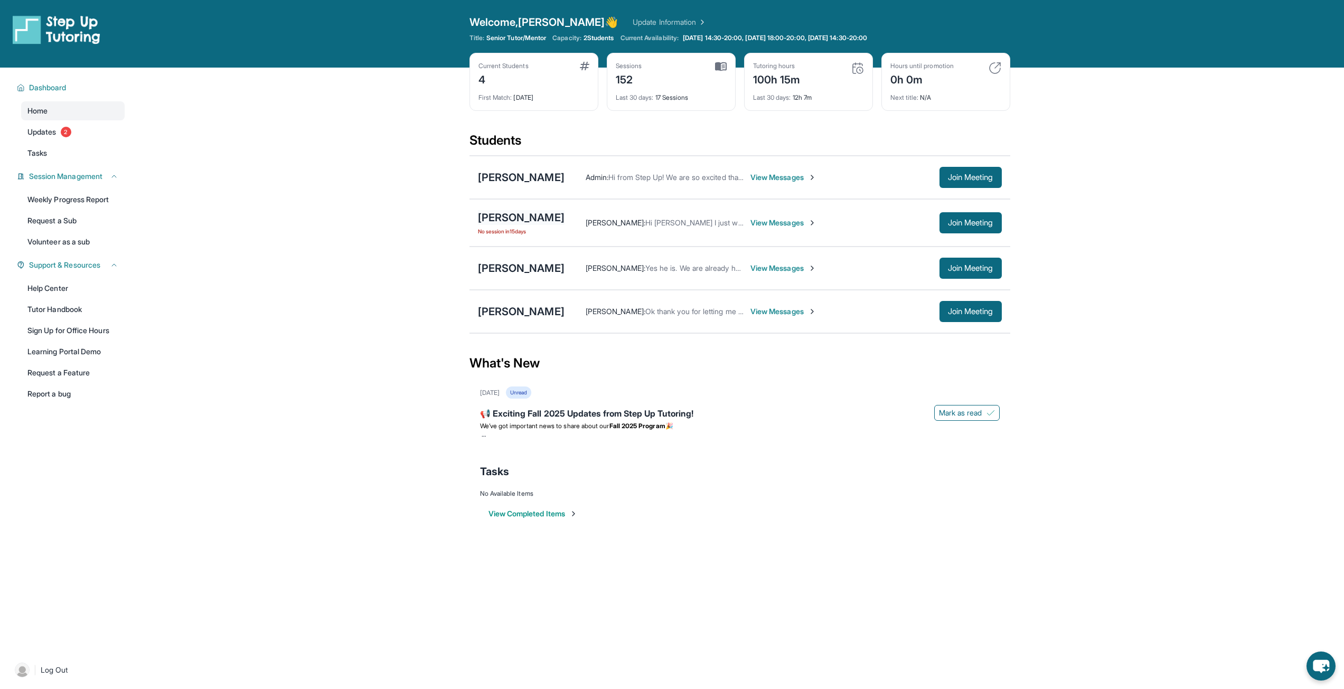 Image resolution: width=1344 pixels, height=689 pixels. What do you see at coordinates (495, 97) in the screenshot?
I see `span: First Match :` at bounding box center [495, 97].